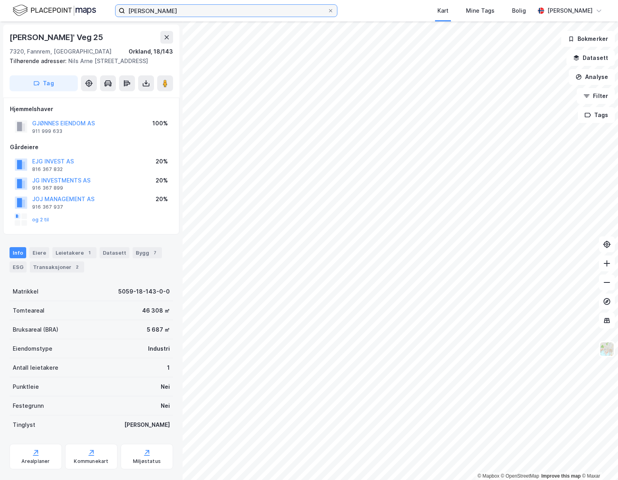  What do you see at coordinates (39, 61) in the screenshot?
I see `span: Tilhørende adresser:` at bounding box center [39, 61].